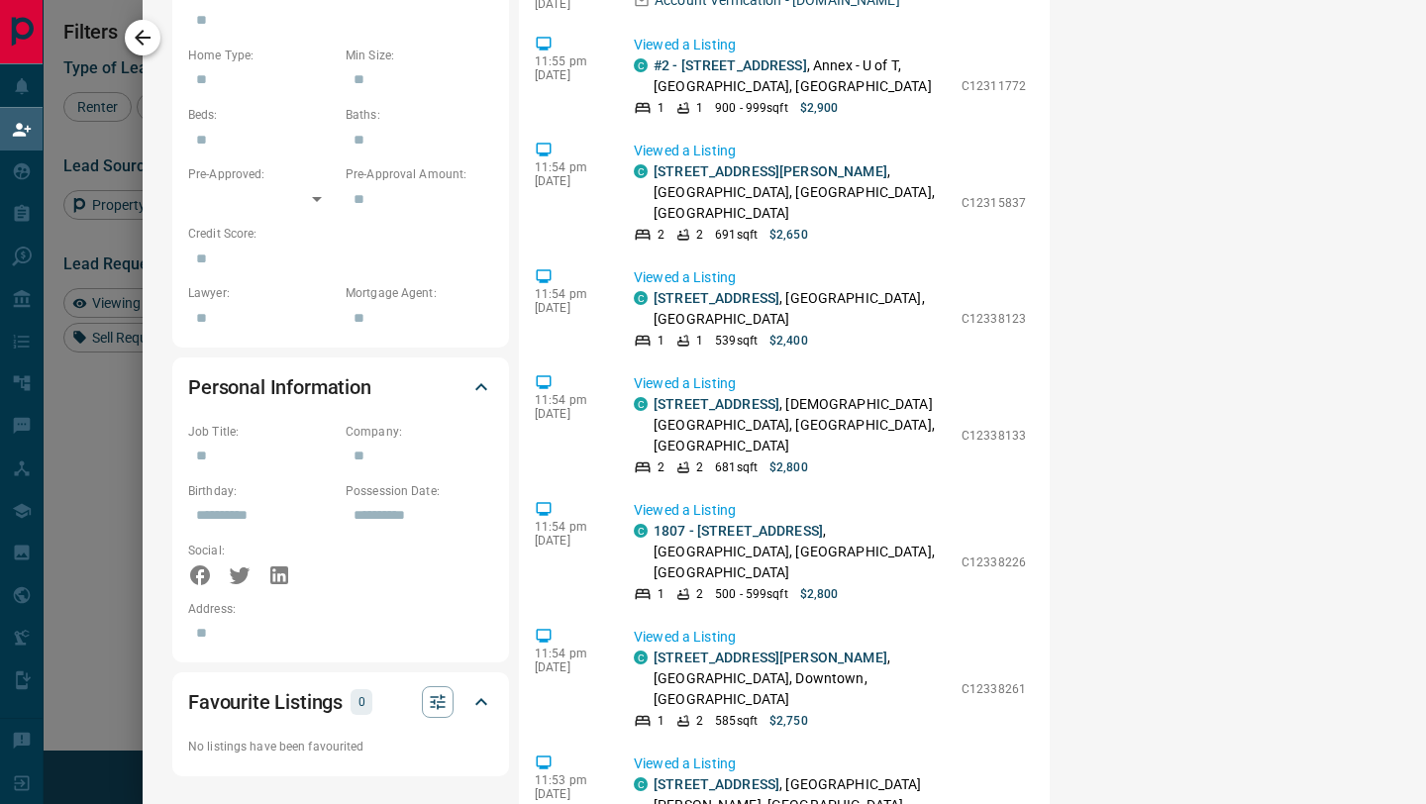 The width and height of the screenshot is (1426, 804). I want to click on p: Pre-Approval Amount:, so click(419, 174).